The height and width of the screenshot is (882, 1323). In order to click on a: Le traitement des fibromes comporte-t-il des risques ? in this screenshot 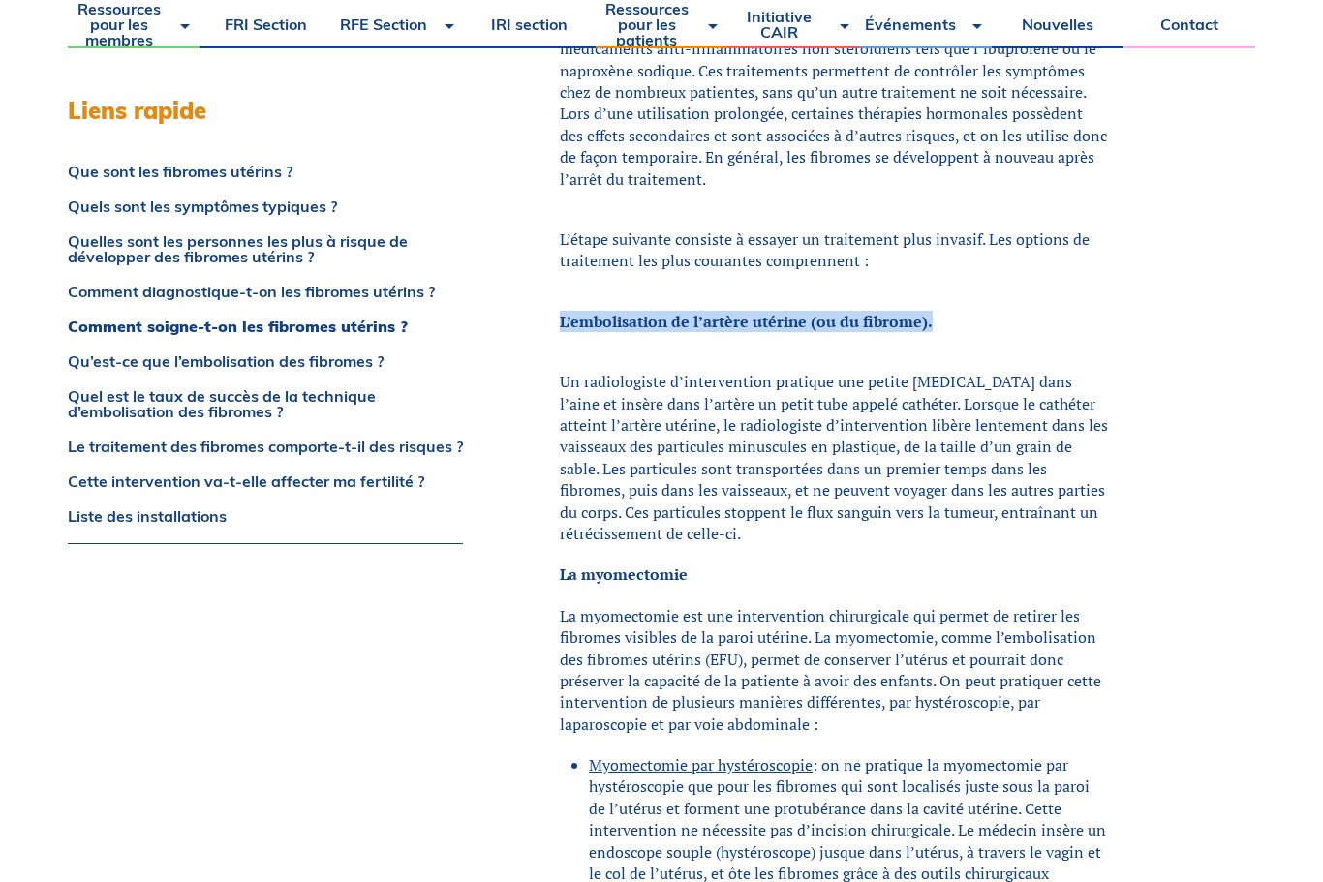, I will do `click(265, 446)`.